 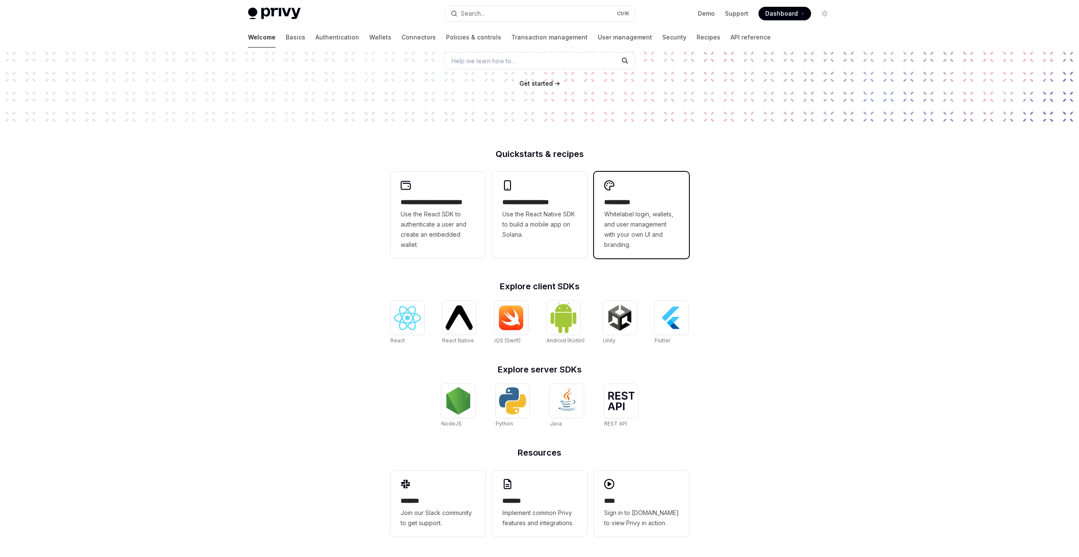 I want to click on a: Support, so click(x=737, y=14).